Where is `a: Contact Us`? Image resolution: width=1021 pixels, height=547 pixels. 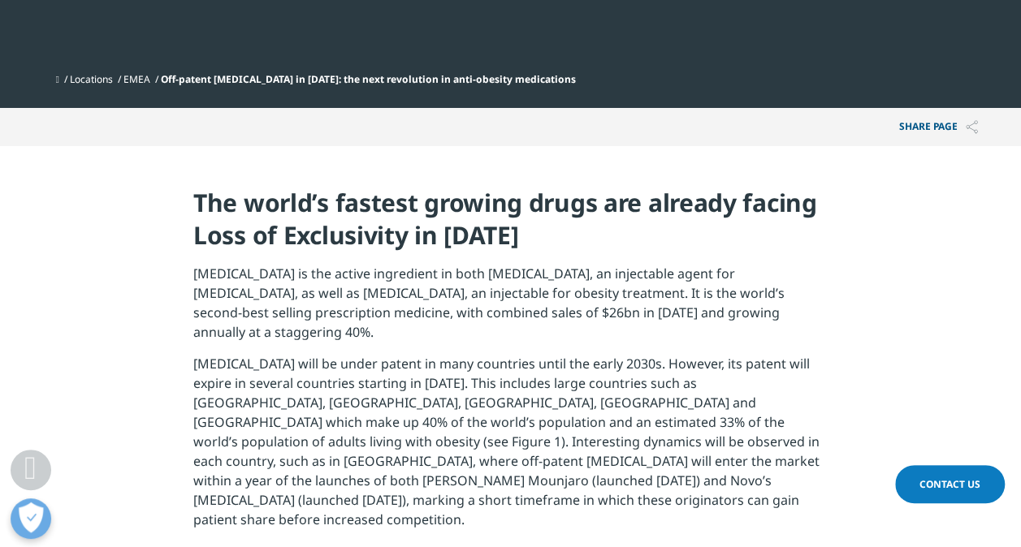 a: Contact Us is located at coordinates (949, 484).